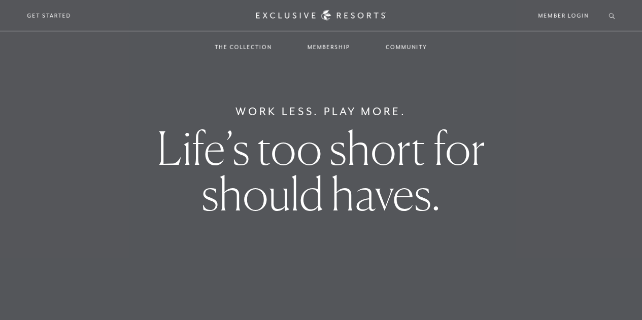 Image resolution: width=642 pixels, height=320 pixels. I want to click on a: Membership, so click(329, 47).